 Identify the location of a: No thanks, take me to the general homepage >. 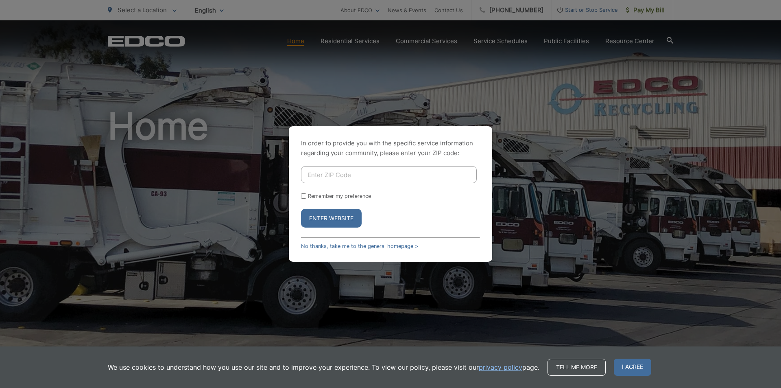
(359, 246).